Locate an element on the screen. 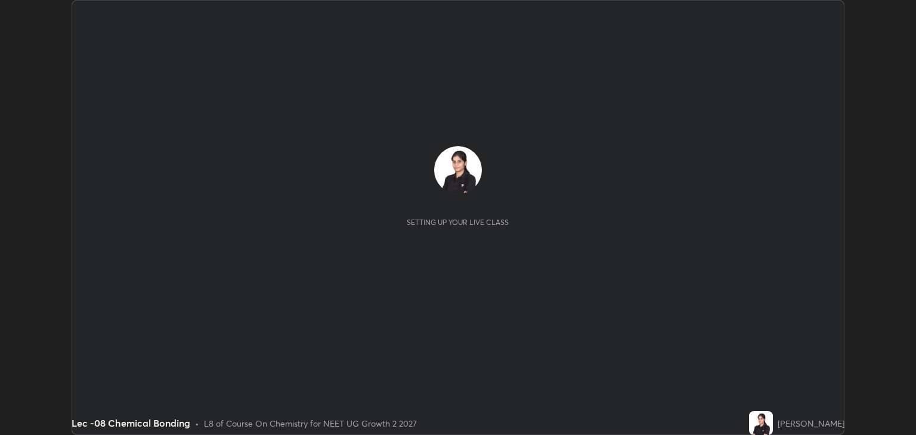  div: L8 of Course On Chemistry for NEET UG Growth 2 2027 is located at coordinates (310, 423).